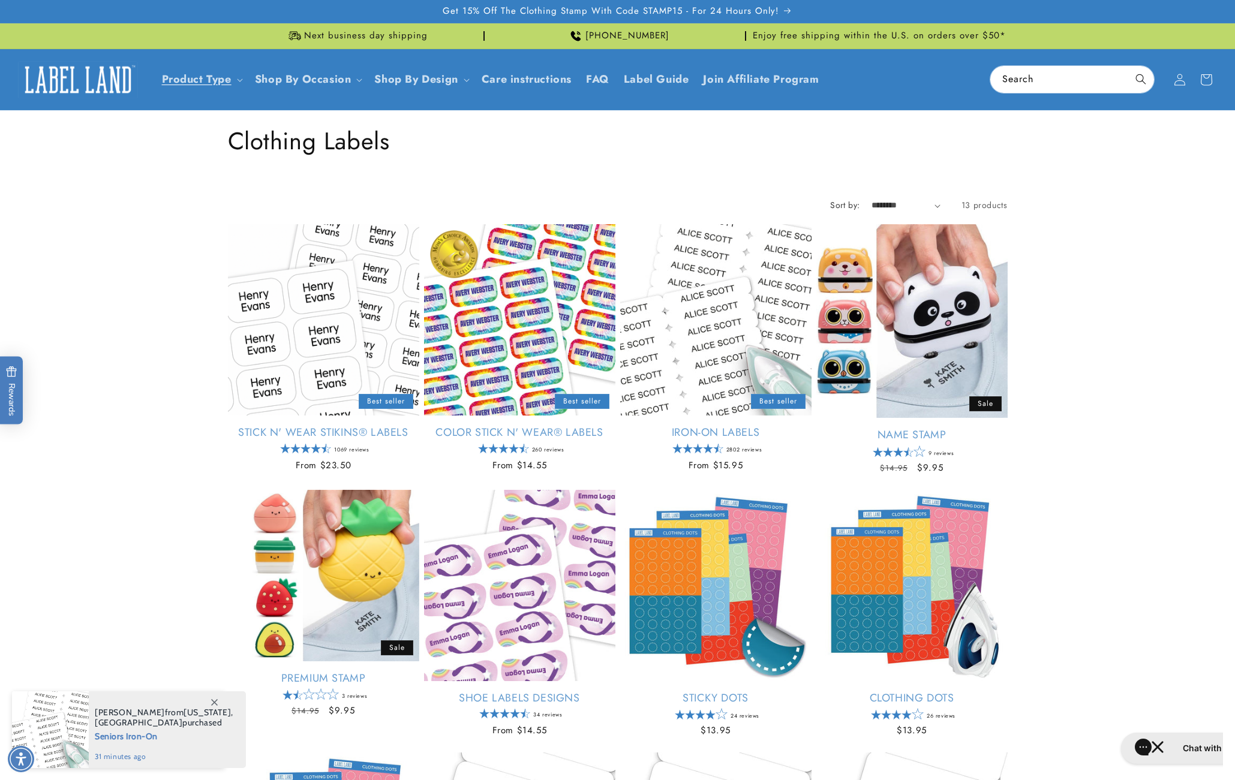 This screenshot has width=1235, height=780. I want to click on div: Accessibility Menu, so click(21, 759).